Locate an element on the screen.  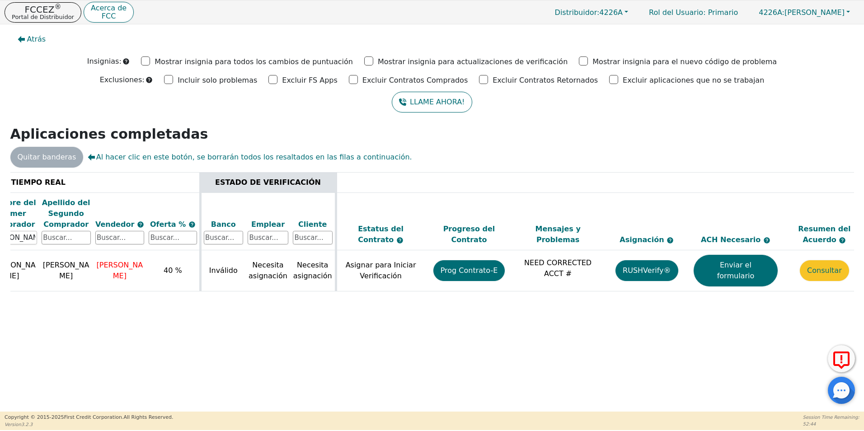
p: Copyright © 2015- 2025 First Credit Corporation. is located at coordinates (89, 417).